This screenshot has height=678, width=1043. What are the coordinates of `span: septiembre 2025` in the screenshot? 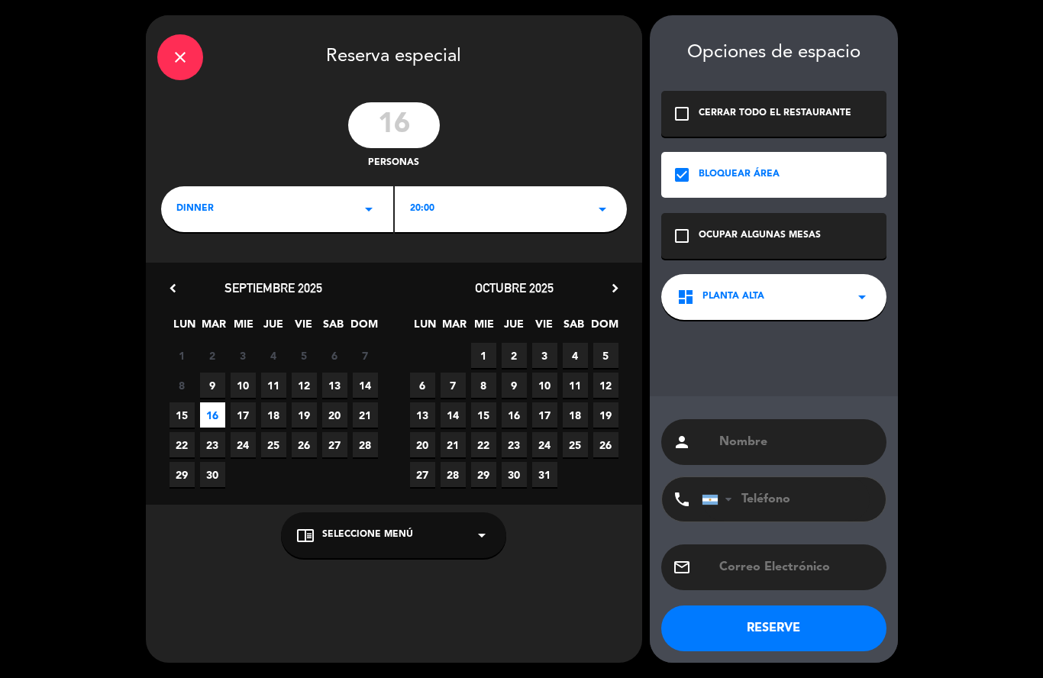 It's located at (273, 288).